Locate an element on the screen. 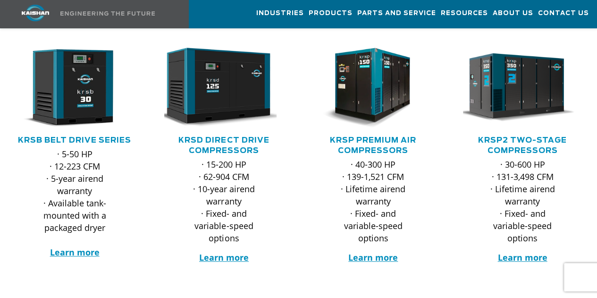 The image size is (597, 298). div: krsp350 is located at coordinates (522, 88).